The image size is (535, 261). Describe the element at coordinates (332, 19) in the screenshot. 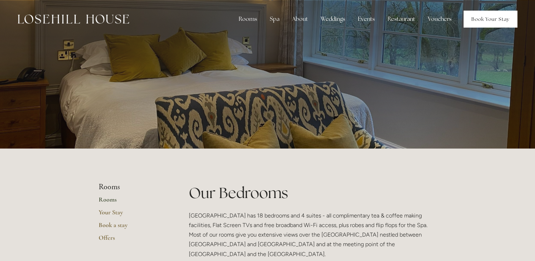

I see `div: Weddings` at that location.